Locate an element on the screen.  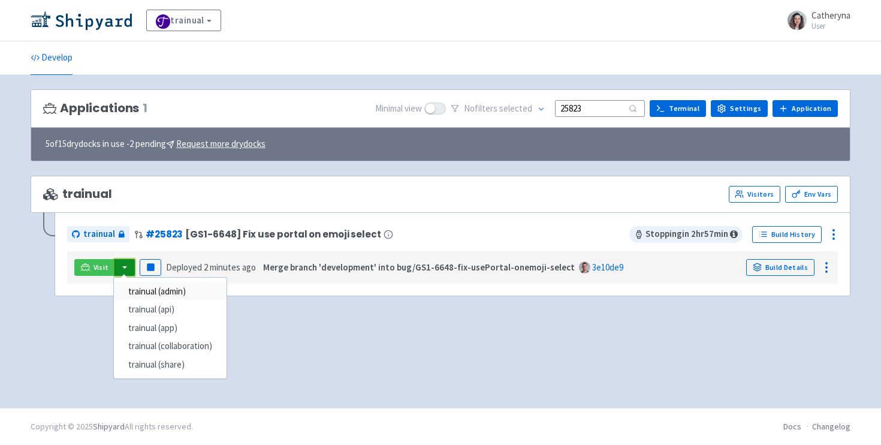
a: Build History is located at coordinates (787, 234).